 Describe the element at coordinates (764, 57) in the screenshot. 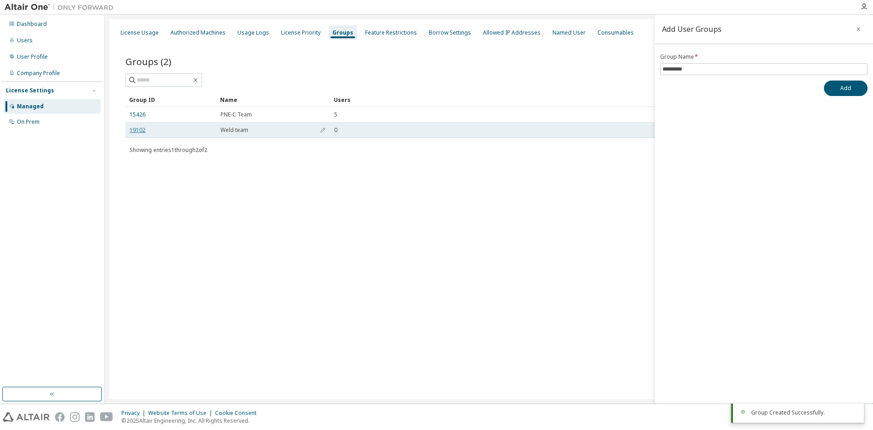

I see `label: Group Name` at that location.